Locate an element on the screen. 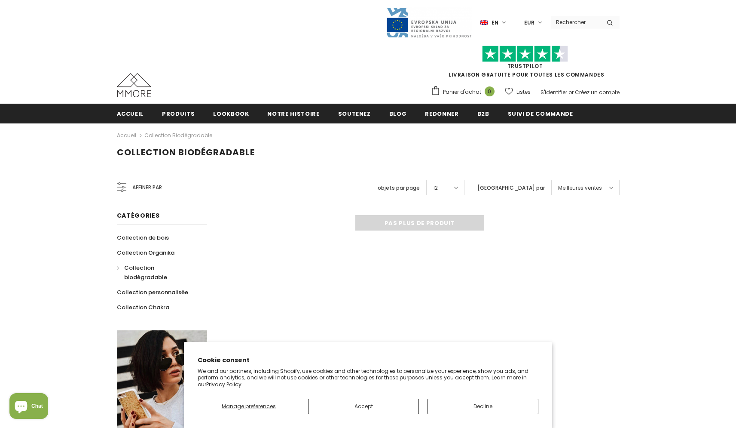  a: soutenez is located at coordinates (355, 113).